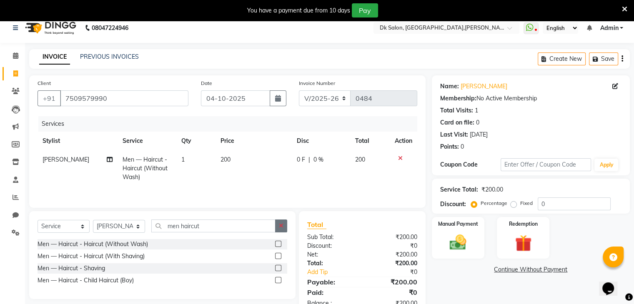 This screenshot has height=304, width=634. What do you see at coordinates (606, 165) in the screenshot?
I see `button: Apply` at bounding box center [606, 165].